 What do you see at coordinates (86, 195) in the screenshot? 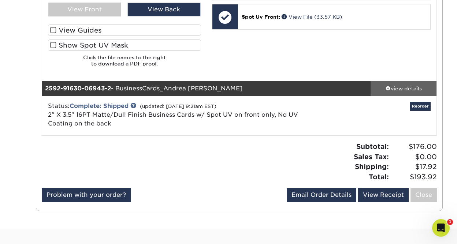
I see `a: Problem with your order?` at bounding box center [86, 195].